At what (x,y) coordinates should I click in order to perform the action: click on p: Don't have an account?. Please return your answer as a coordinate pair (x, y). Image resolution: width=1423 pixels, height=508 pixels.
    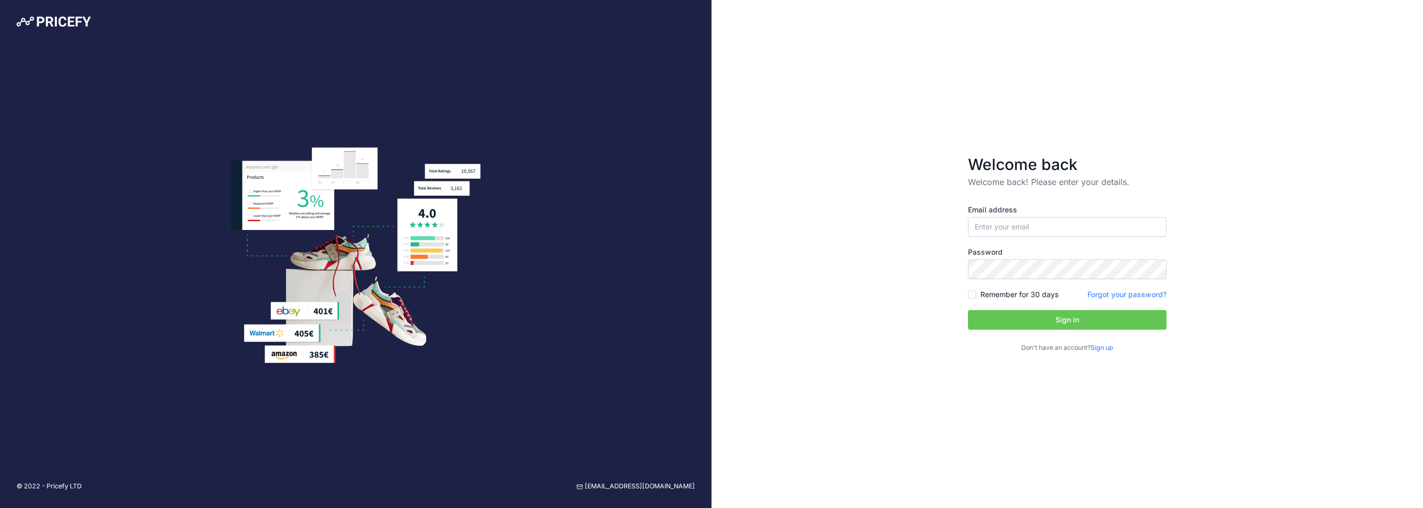
    Looking at the image, I should click on (1067, 348).